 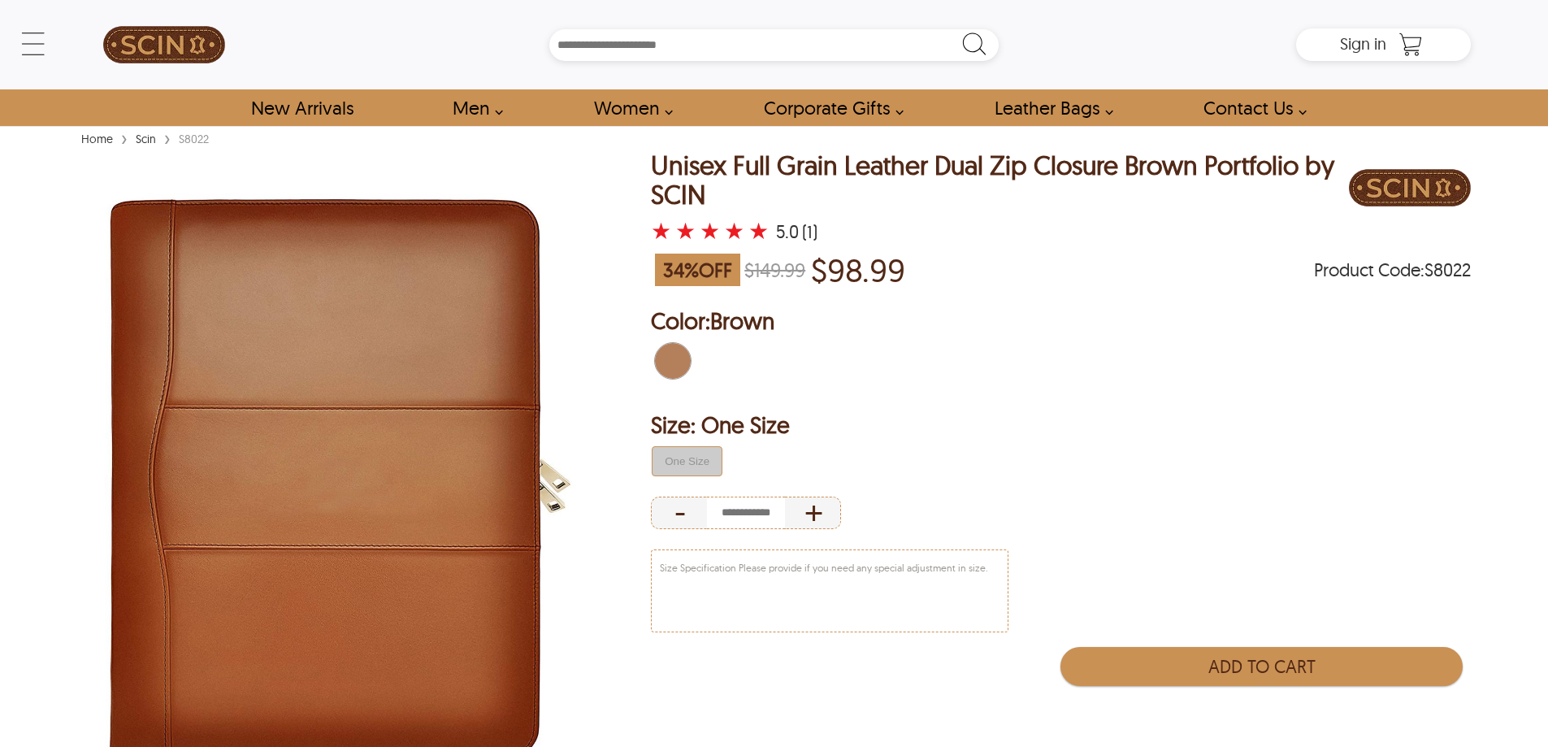 I want to click on button: Add to Cart, so click(x=1261, y=666).